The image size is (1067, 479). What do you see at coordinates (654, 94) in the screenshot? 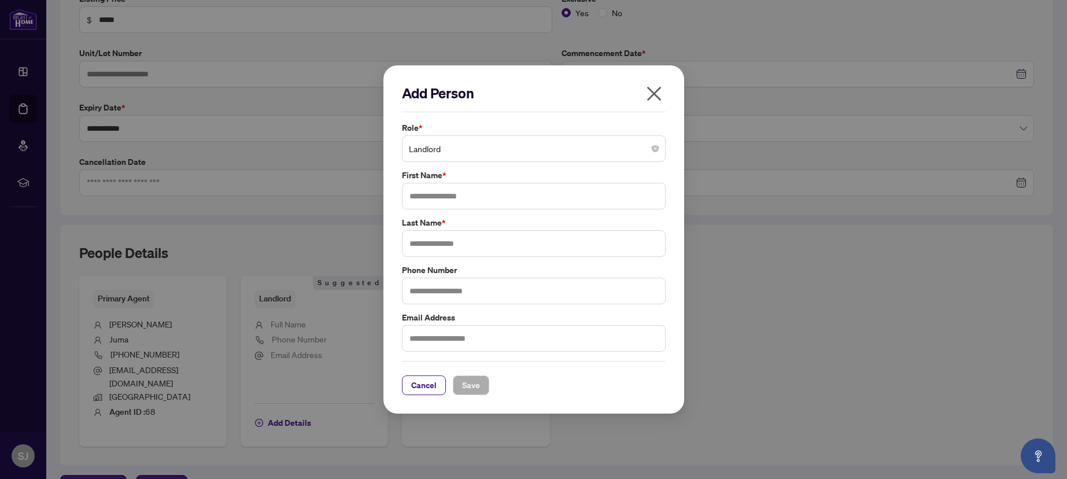
I see `span: close` at bounding box center [654, 94].